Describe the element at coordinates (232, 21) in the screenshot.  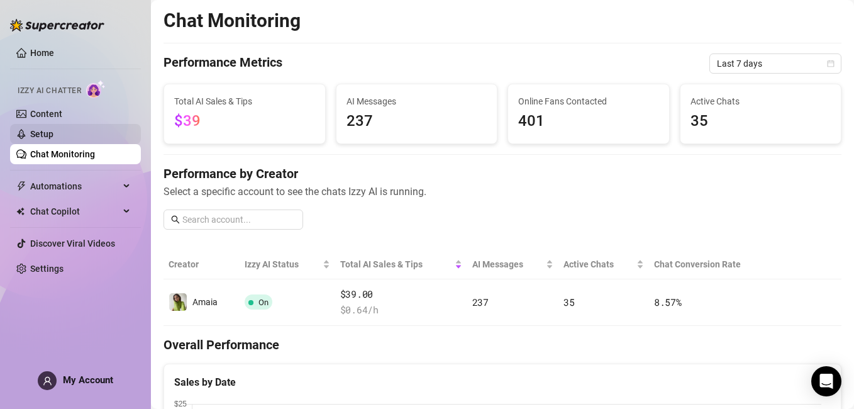
I see `h2: Chat Monitoring` at that location.